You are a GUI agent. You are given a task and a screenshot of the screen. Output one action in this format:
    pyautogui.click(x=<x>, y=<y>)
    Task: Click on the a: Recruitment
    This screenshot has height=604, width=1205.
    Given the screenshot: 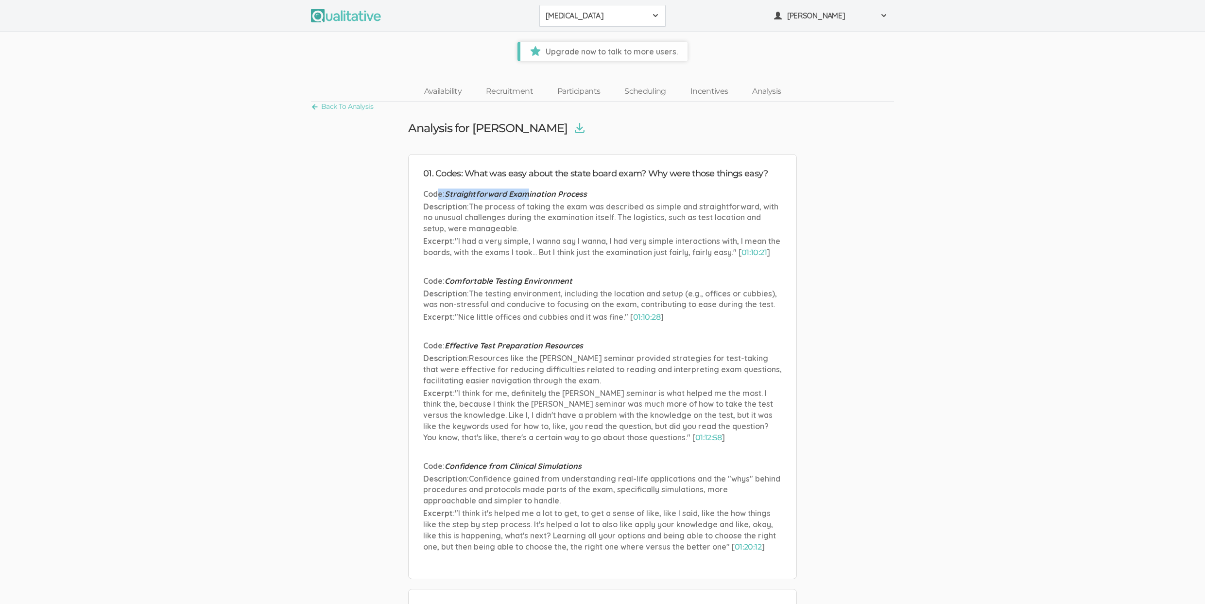 What is the action you would take?
    pyautogui.click(x=509, y=91)
    